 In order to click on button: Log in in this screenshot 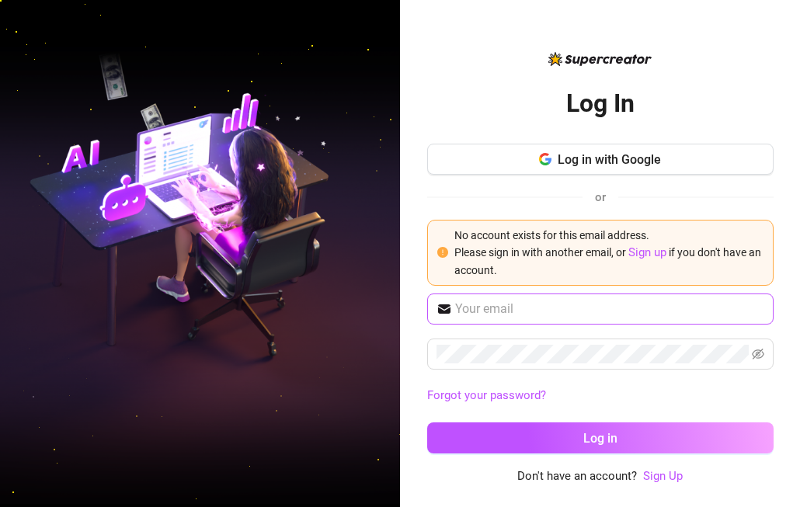, I will do `click(600, 438)`.